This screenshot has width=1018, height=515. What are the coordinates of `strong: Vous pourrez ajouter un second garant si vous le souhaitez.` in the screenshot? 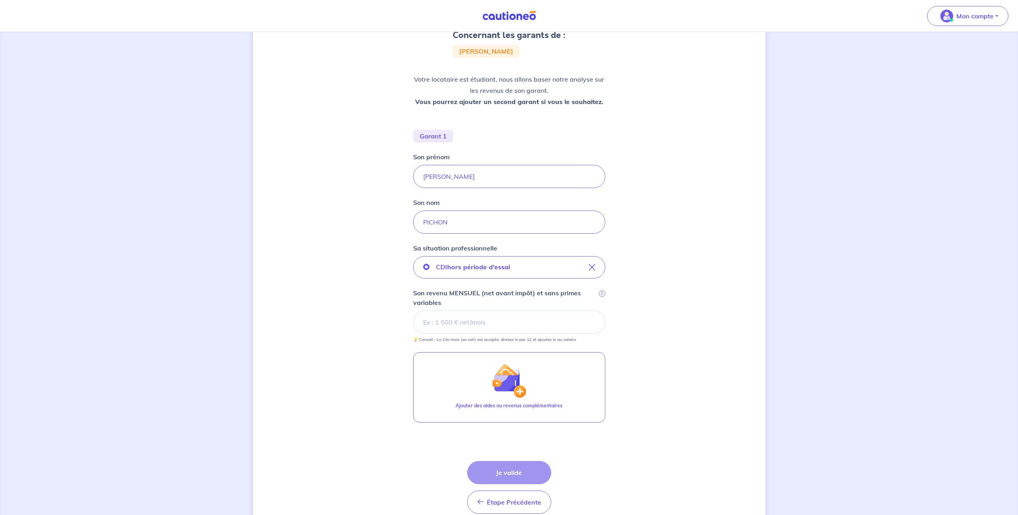 It's located at (509, 102).